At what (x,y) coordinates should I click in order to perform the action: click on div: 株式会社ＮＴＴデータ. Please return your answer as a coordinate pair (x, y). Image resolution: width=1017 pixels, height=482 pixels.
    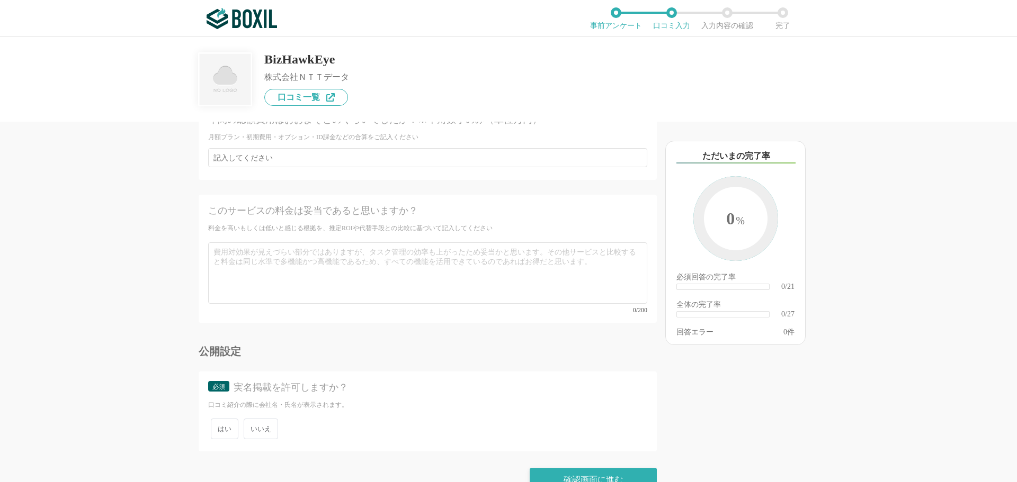
    Looking at the image, I should click on (307, 77).